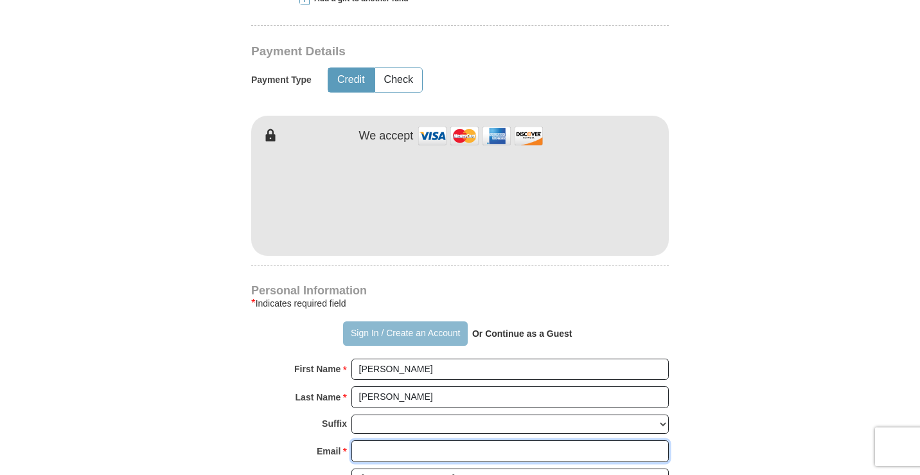 The width and height of the screenshot is (920, 475). I want to click on strong: First Name, so click(317, 369).